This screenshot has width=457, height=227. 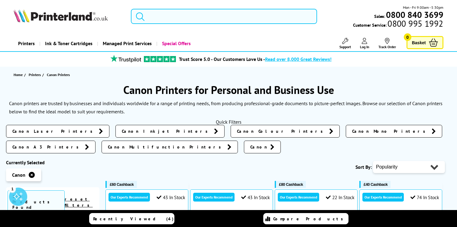 I want to click on span: Canon Laser Printers, so click(x=54, y=131).